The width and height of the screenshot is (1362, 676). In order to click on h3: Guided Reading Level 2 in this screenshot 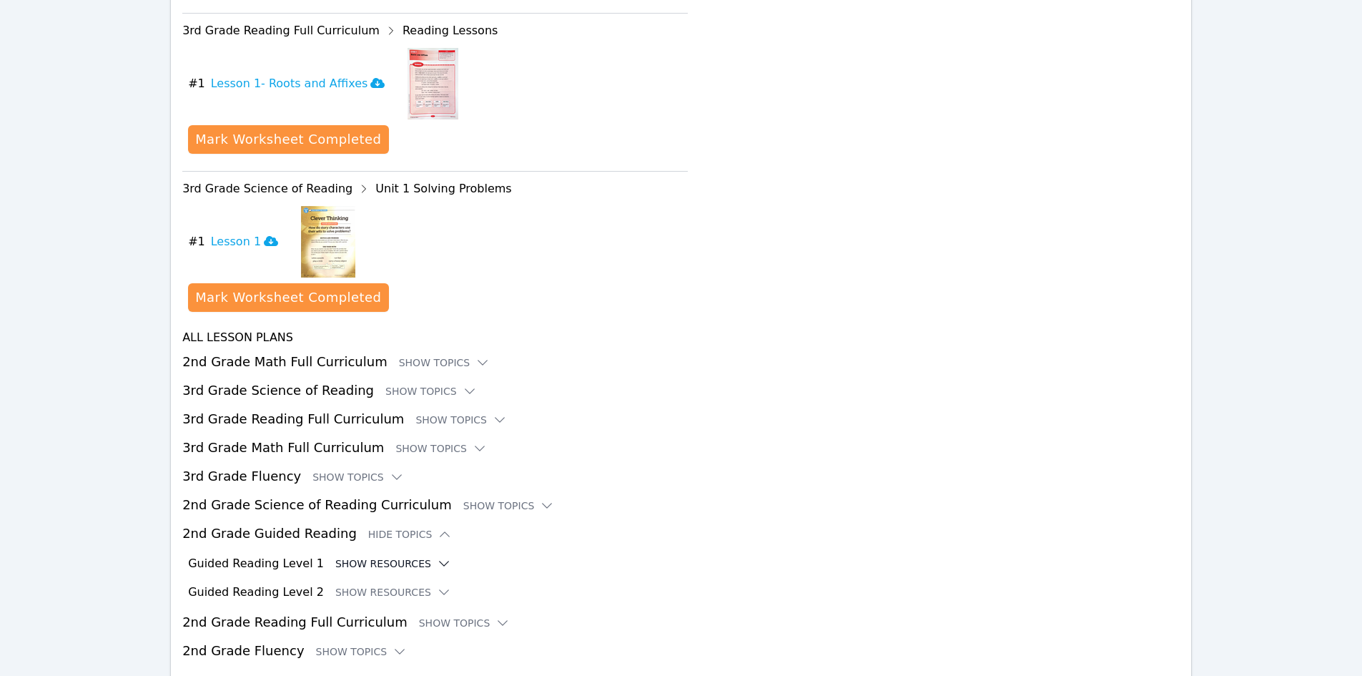, I will do `click(256, 592)`.